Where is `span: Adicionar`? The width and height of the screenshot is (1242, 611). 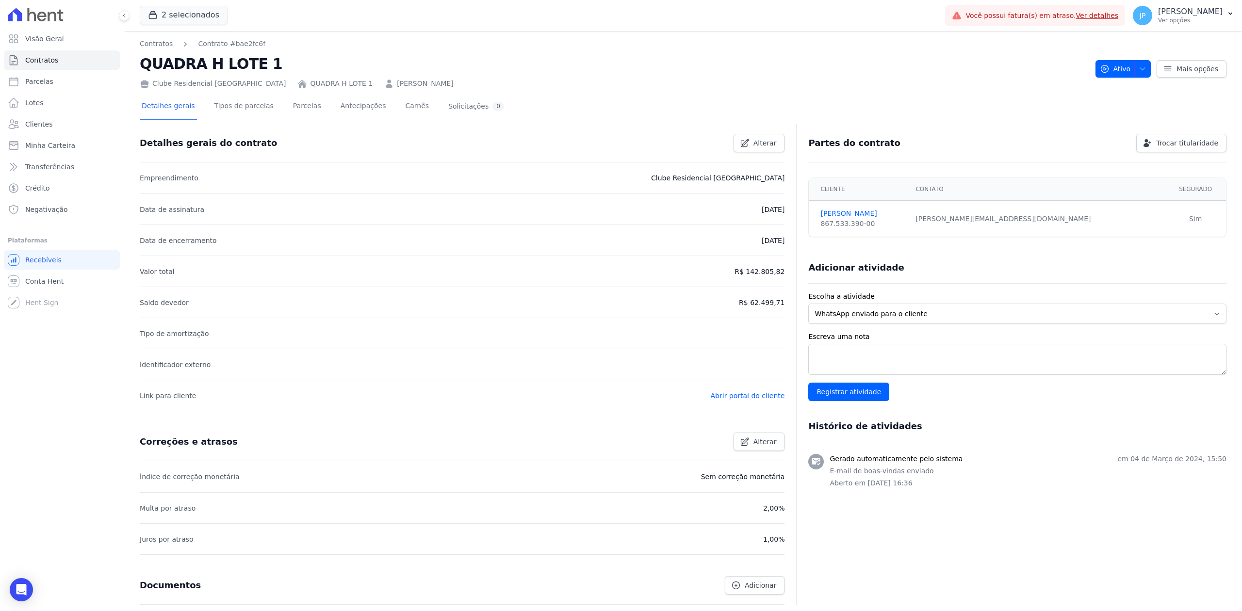
span: Adicionar is located at coordinates (760, 586).